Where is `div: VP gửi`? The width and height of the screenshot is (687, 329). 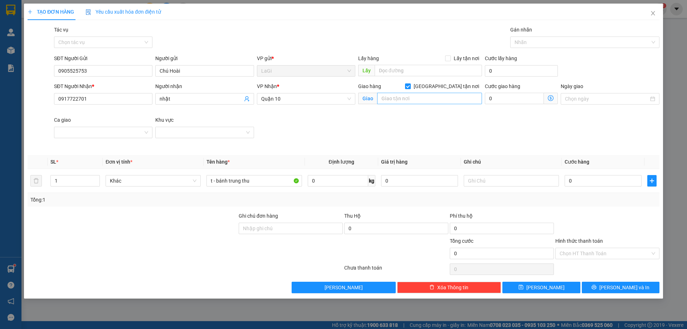 div: VP gửi is located at coordinates (306, 58).